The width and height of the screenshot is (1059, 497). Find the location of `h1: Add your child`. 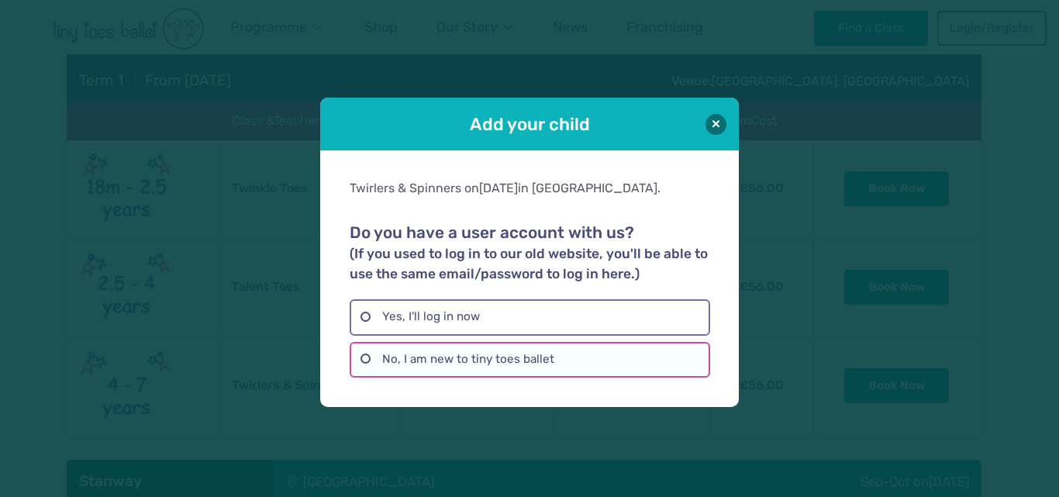

h1: Add your child is located at coordinates (530, 124).